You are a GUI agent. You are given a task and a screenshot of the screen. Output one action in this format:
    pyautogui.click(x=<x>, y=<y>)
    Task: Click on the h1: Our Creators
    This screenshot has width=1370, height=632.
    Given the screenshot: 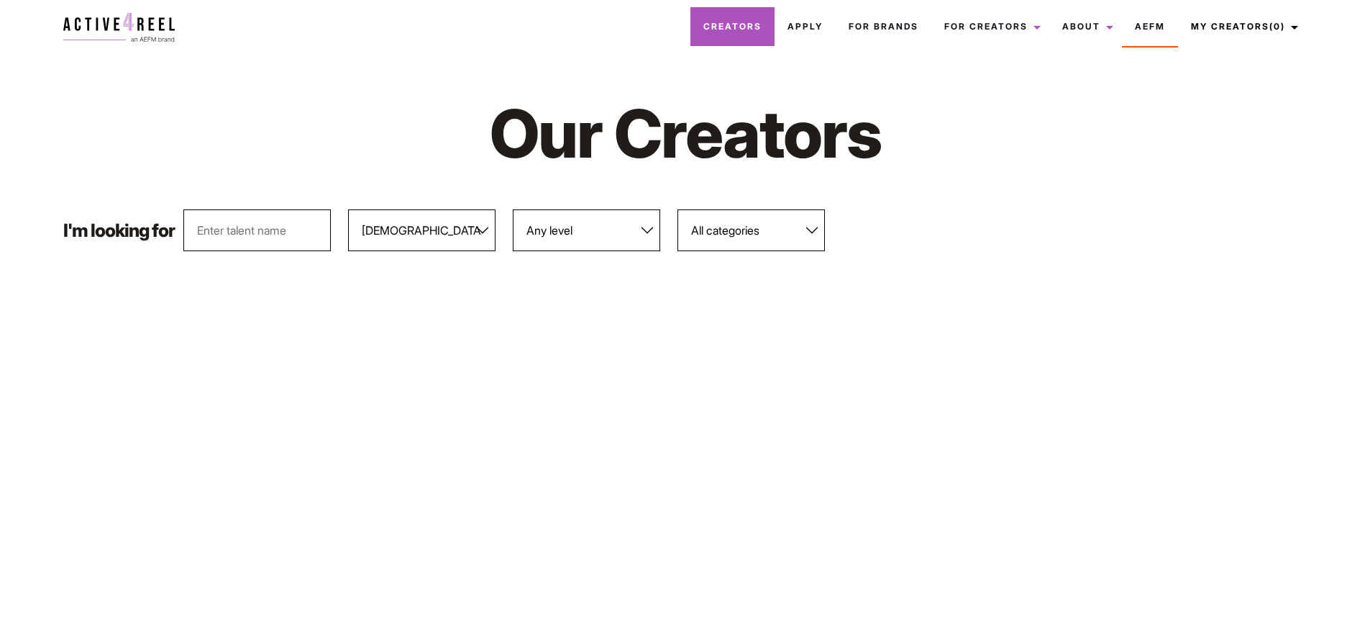 What is the action you would take?
    pyautogui.click(x=685, y=133)
    